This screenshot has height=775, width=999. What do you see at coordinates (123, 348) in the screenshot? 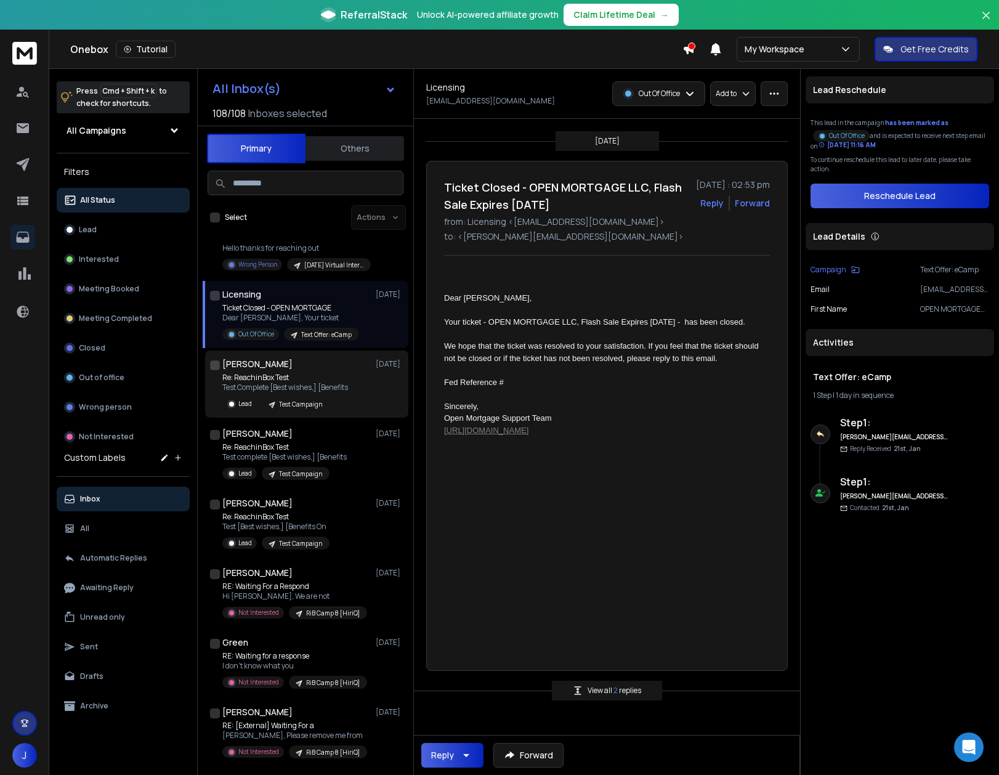
I see `button: Closed` at bounding box center [123, 348].